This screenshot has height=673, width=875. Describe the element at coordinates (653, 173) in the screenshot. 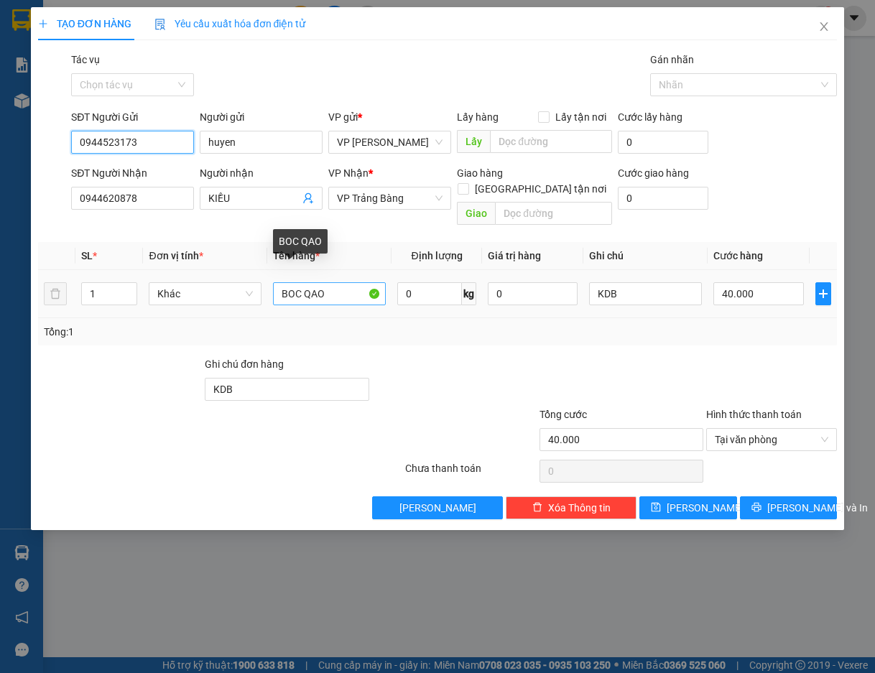

I see `label: Cước giao hàng` at that location.